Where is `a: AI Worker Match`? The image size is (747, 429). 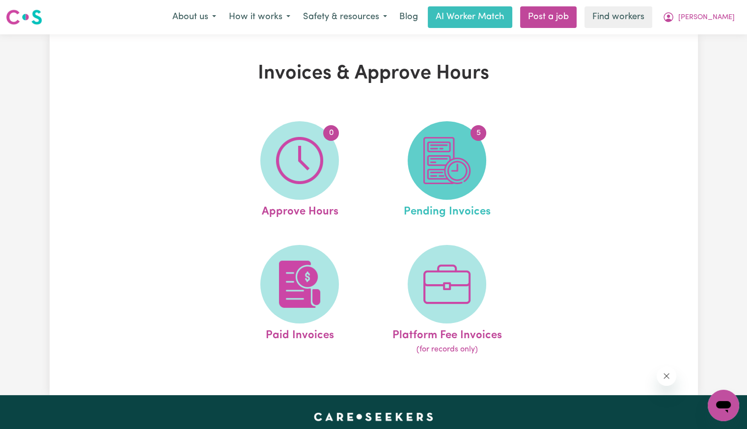
a: AI Worker Match is located at coordinates (470, 17).